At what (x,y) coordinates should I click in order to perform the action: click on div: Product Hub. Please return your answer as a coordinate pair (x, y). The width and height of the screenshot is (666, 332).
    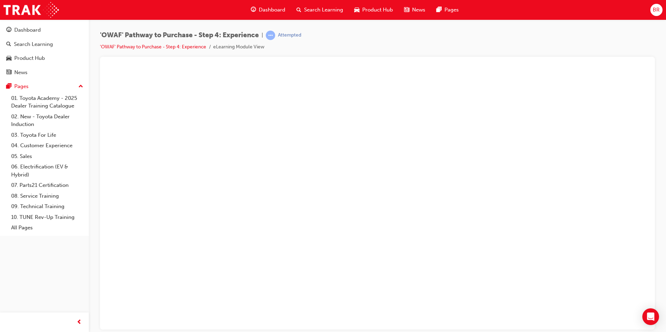
    Looking at the image, I should click on (30, 58).